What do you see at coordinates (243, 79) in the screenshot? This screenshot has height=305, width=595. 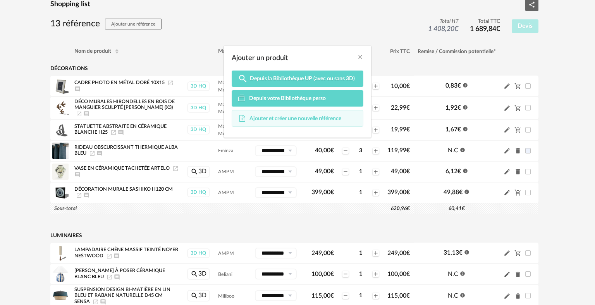 I see `span: Magnify icon` at bounding box center [243, 79].